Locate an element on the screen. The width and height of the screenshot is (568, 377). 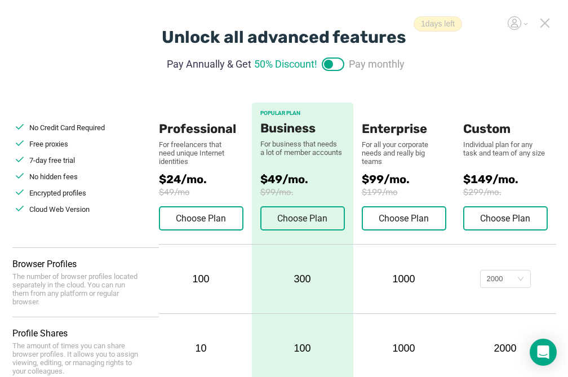
div: POPULAR PLAN is located at coordinates (302, 113).